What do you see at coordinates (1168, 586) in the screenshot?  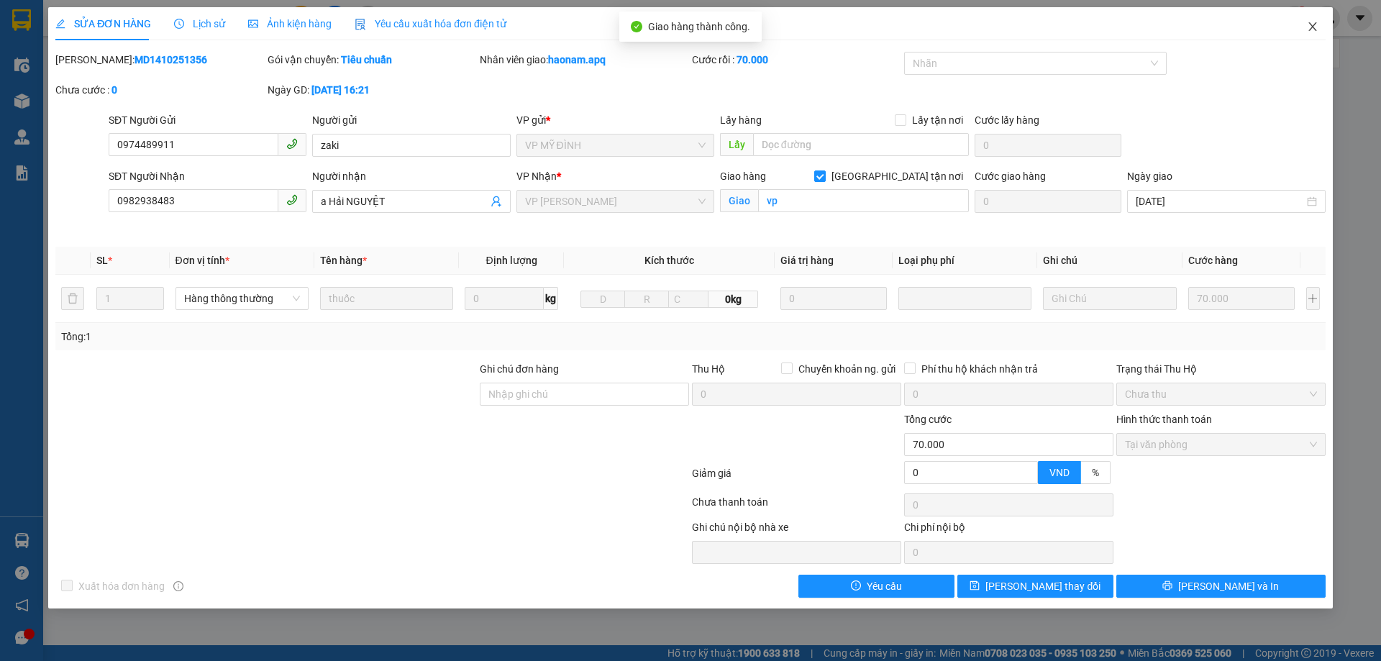 I see `span: printer` at bounding box center [1168, 586].